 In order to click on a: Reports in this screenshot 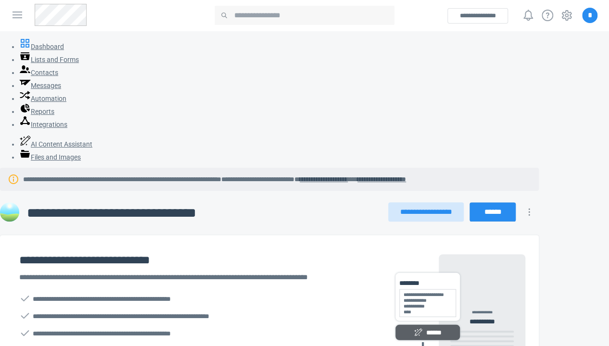, I will do `click(37, 112)`.